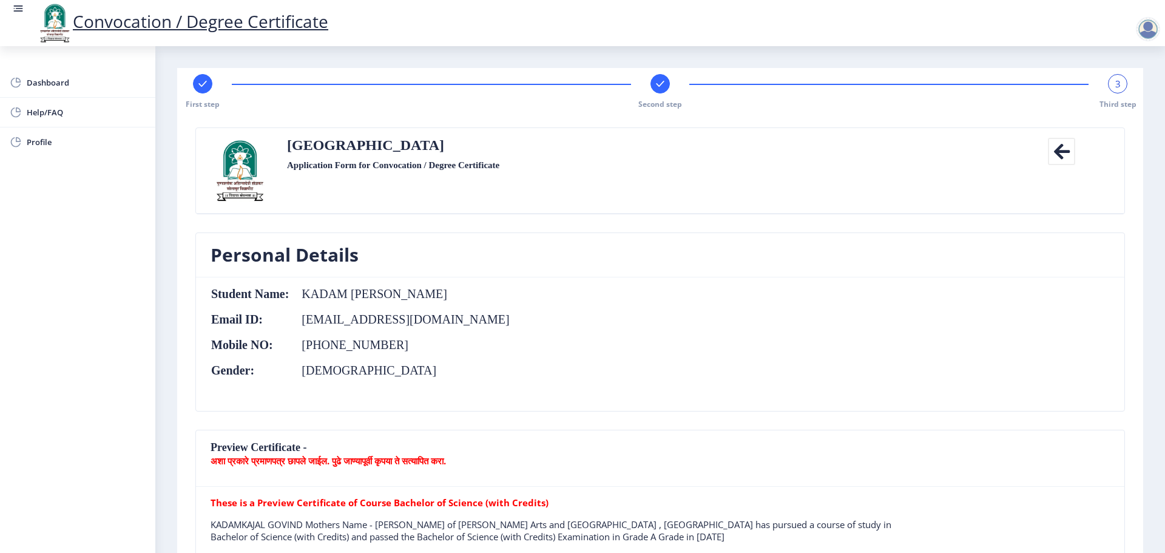 The height and width of the screenshot is (553, 1165). What do you see at coordinates (1118, 84) in the screenshot?
I see `span: 3` at bounding box center [1118, 84].